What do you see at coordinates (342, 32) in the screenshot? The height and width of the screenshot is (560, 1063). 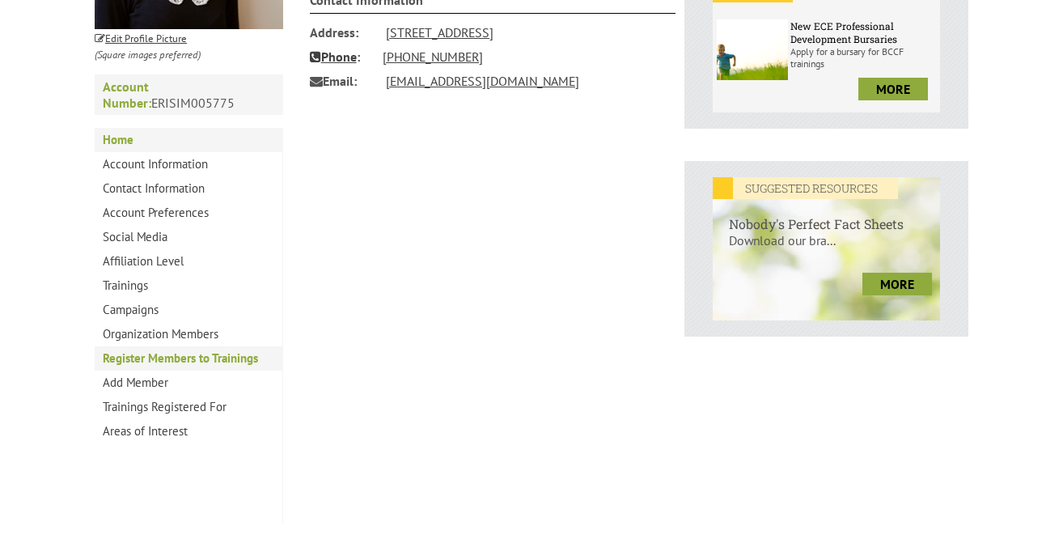 I see `span: Address` at bounding box center [342, 32].